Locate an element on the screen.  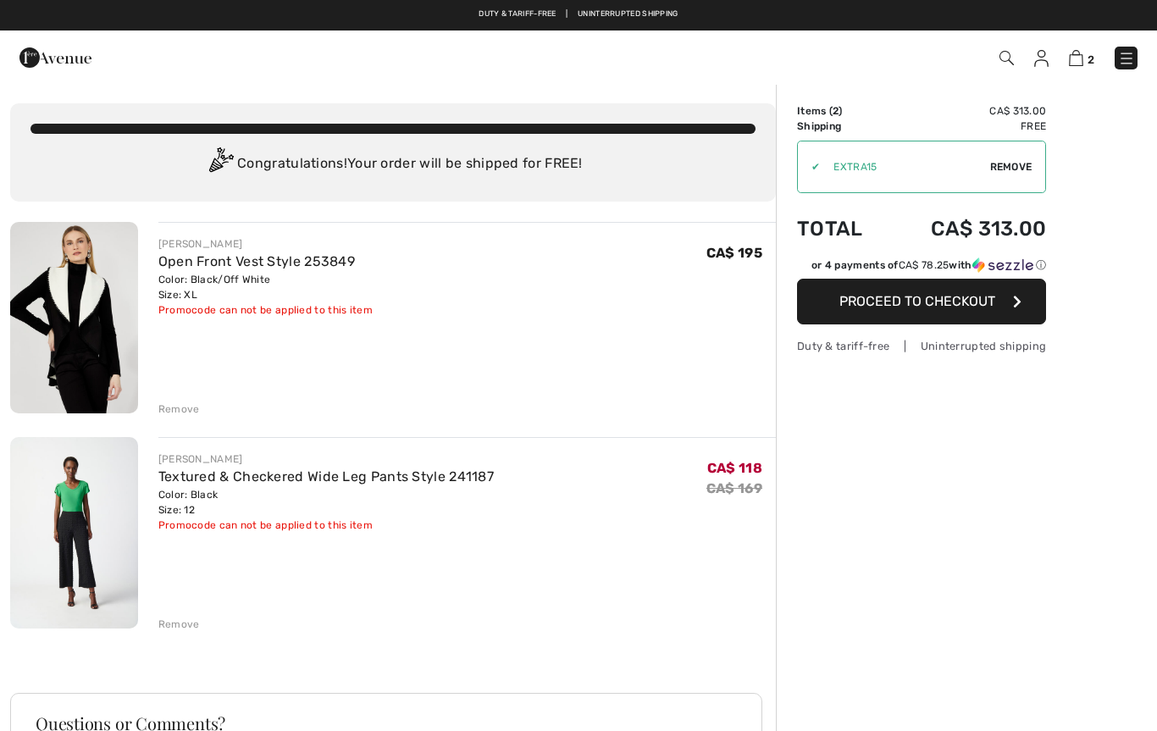
img: Shopping Bag is located at coordinates (1076, 58).